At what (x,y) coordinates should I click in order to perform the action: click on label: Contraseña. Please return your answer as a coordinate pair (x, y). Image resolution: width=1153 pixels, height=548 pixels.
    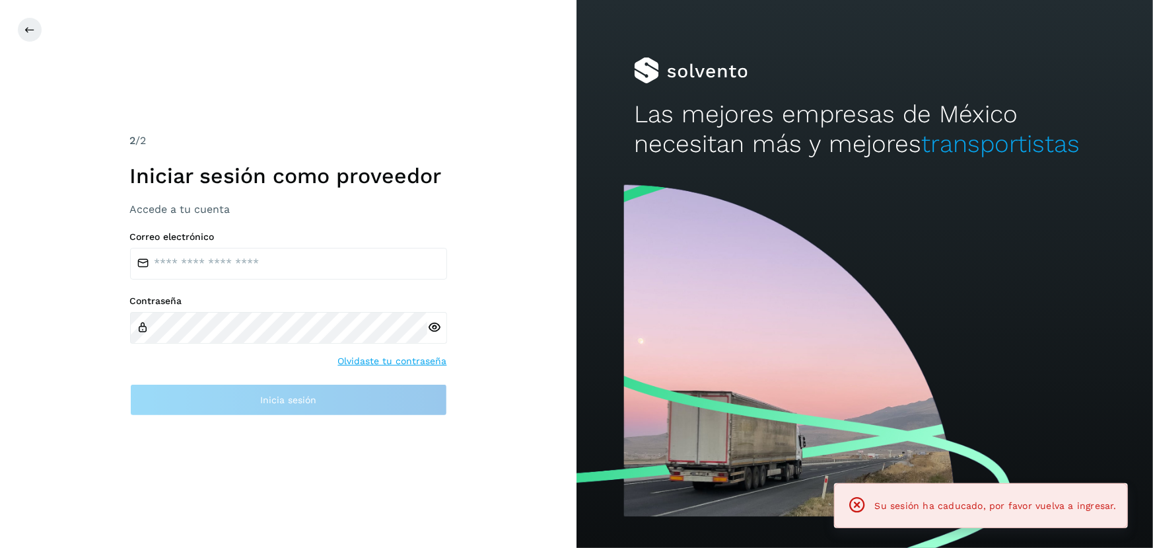
    Looking at the image, I should click on (289, 301).